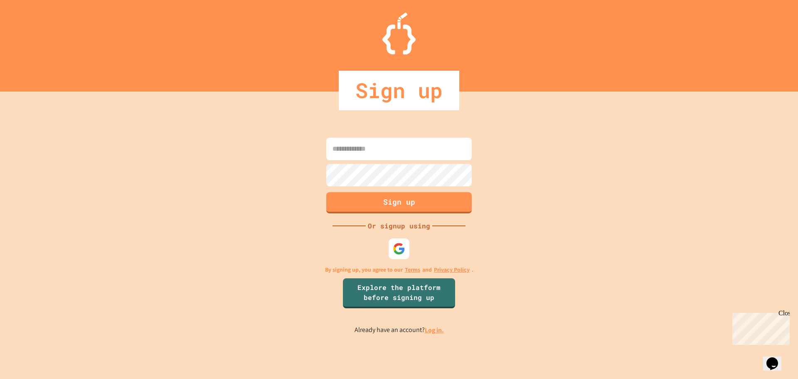  What do you see at coordinates (399, 226) in the screenshot?
I see `div: Or signup using` at bounding box center [399, 226].